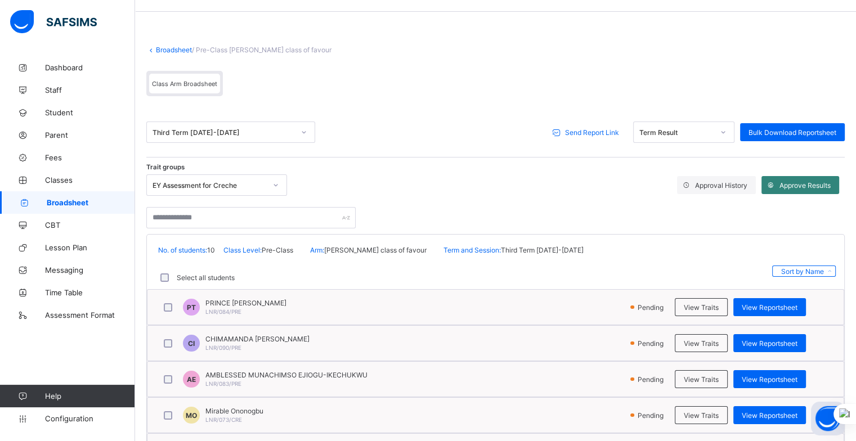  What do you see at coordinates (676, 132) in the screenshot?
I see `div: Term Result` at bounding box center [676, 132].